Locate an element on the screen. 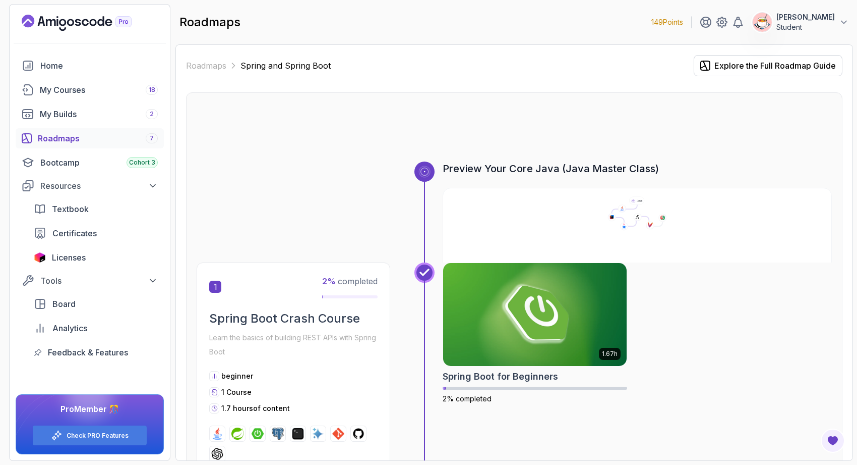  p: Learn the basics of building REST APIs with Spring Boot is located at coordinates (294, 344).